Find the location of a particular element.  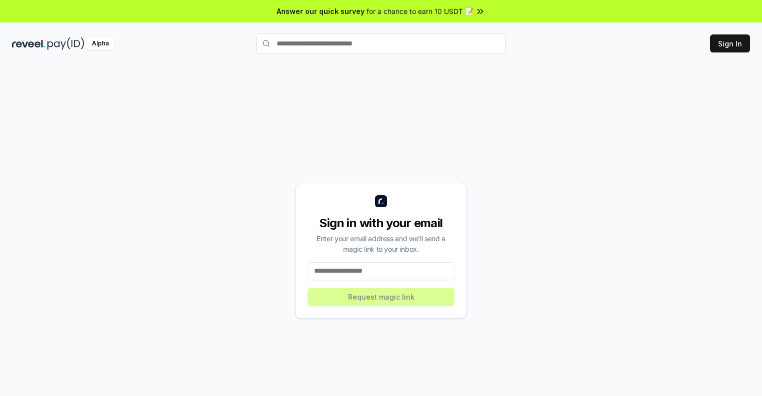

div: Enter your email address and we’ll send a magic link to your inbox. is located at coordinates (381, 244).